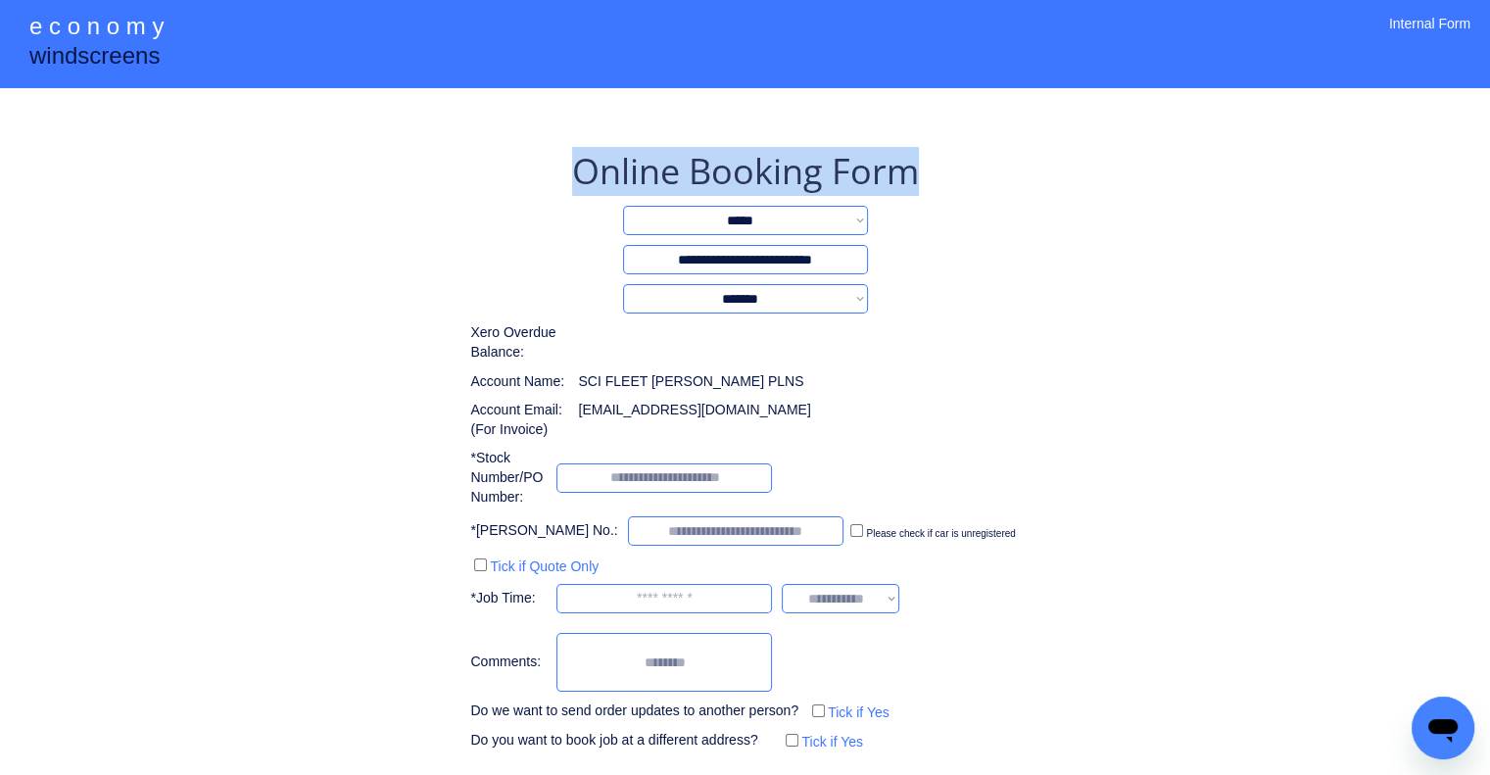 This screenshot has height=775, width=1490. Describe the element at coordinates (544, 566) in the screenshot. I see `label: Tick if Quote Only` at that location.